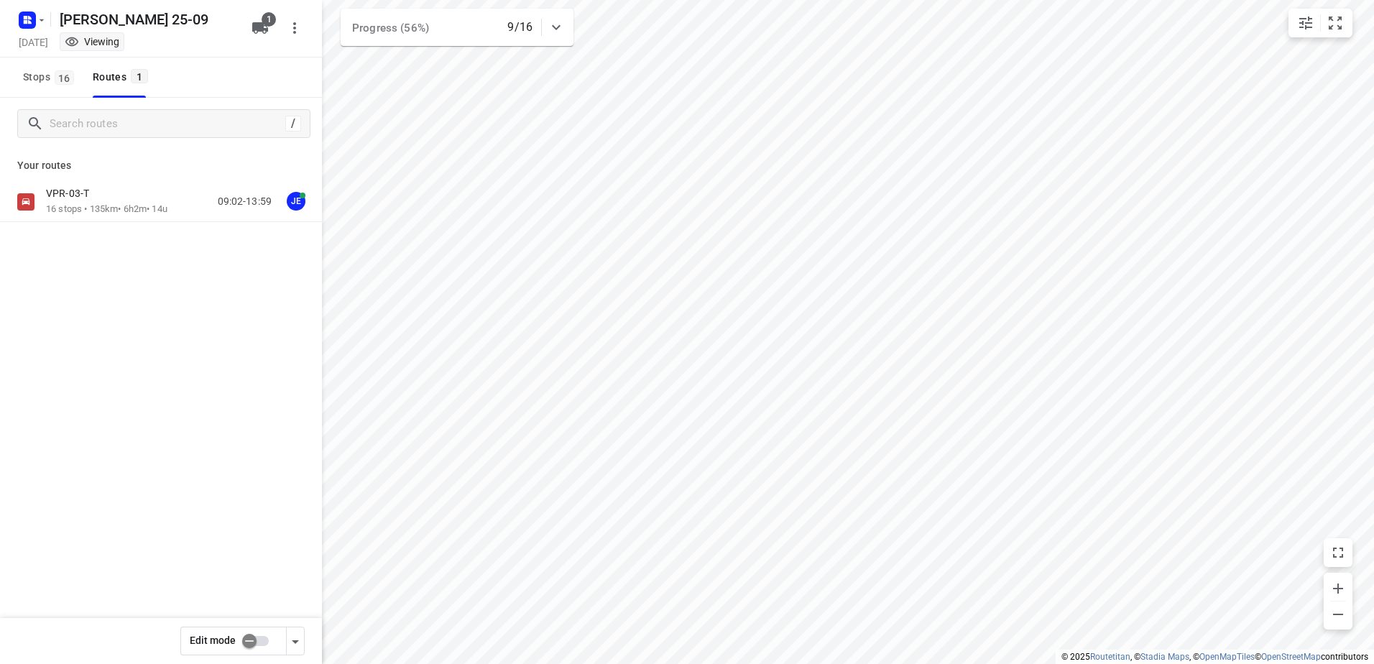 This screenshot has height=664, width=1374. What do you see at coordinates (1291, 657) in the screenshot?
I see `a: OpenStreetMap` at bounding box center [1291, 657].